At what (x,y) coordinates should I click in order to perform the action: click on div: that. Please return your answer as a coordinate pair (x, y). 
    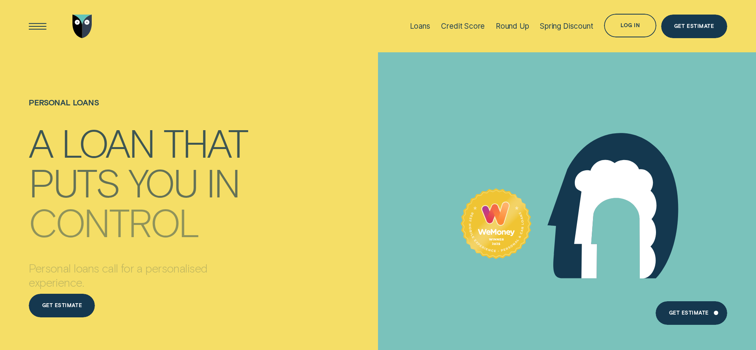
    Looking at the image, I should click on (205, 142).